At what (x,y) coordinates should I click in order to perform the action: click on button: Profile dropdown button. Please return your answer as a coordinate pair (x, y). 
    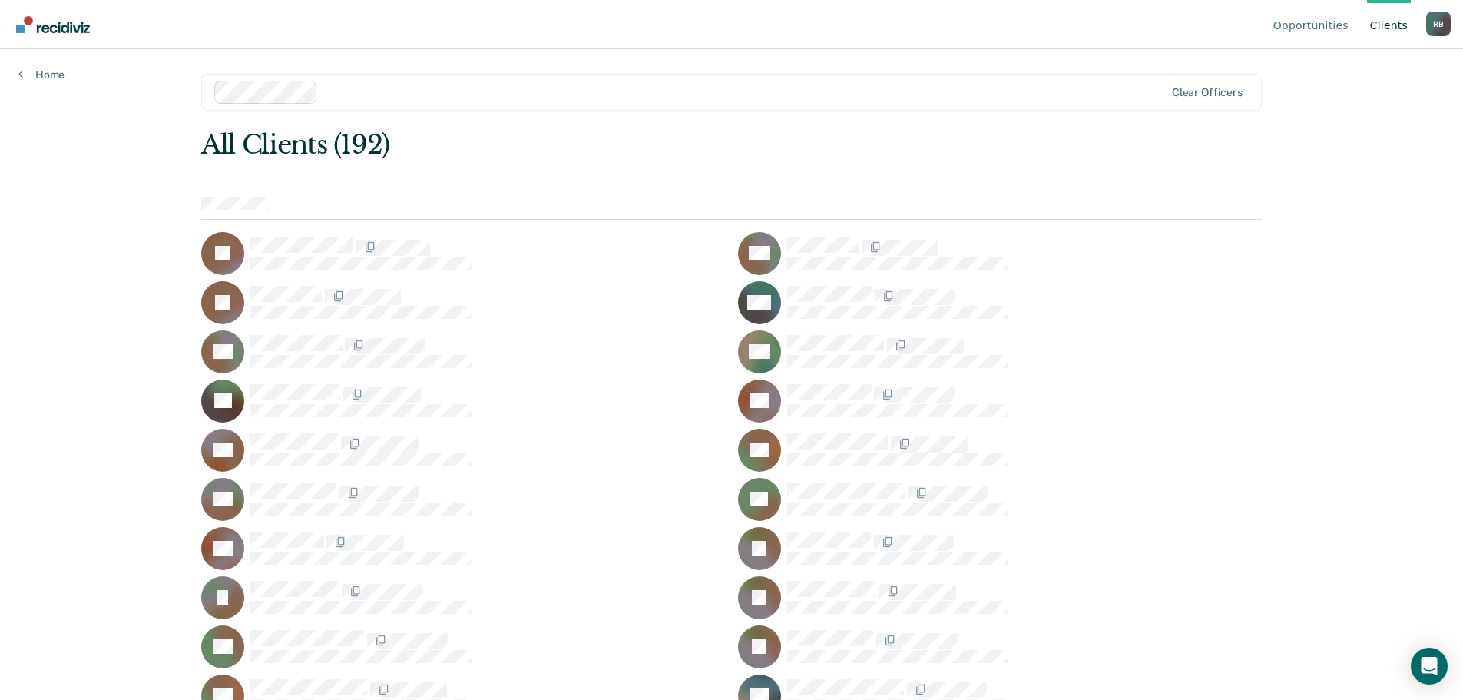
    Looking at the image, I should click on (1438, 24).